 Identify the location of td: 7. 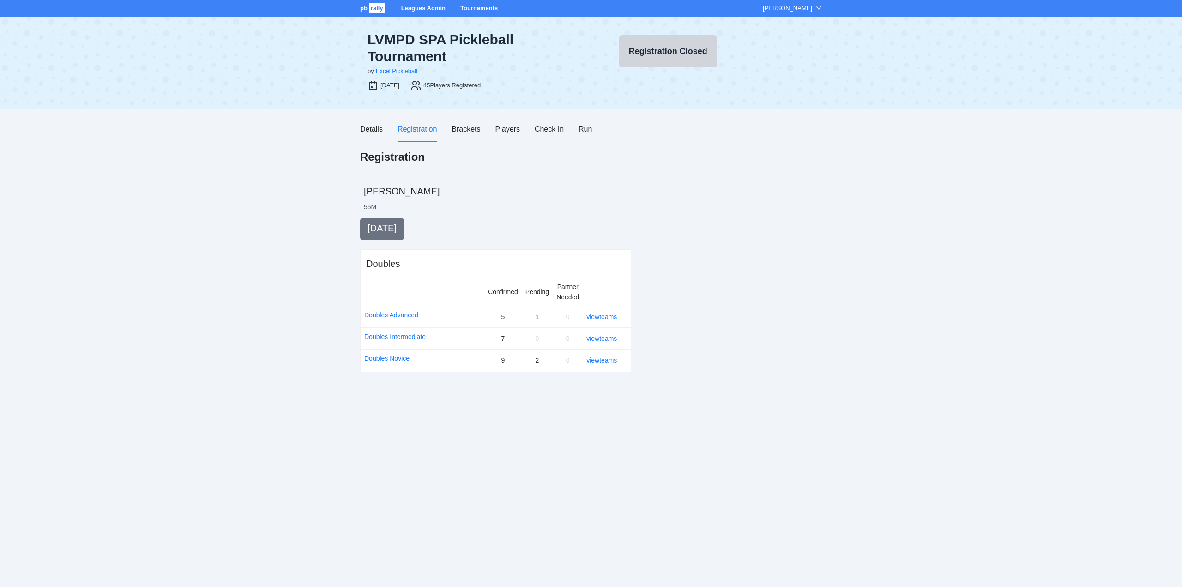
(503, 338).